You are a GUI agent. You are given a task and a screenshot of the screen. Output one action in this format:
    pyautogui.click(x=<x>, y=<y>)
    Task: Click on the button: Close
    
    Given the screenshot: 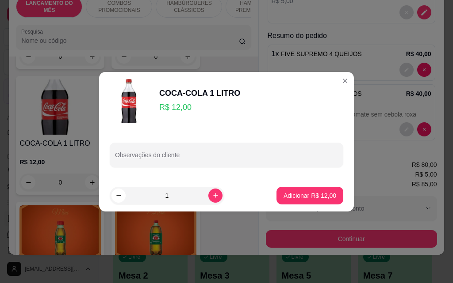 What is the action you would take?
    pyautogui.click(x=345, y=81)
    